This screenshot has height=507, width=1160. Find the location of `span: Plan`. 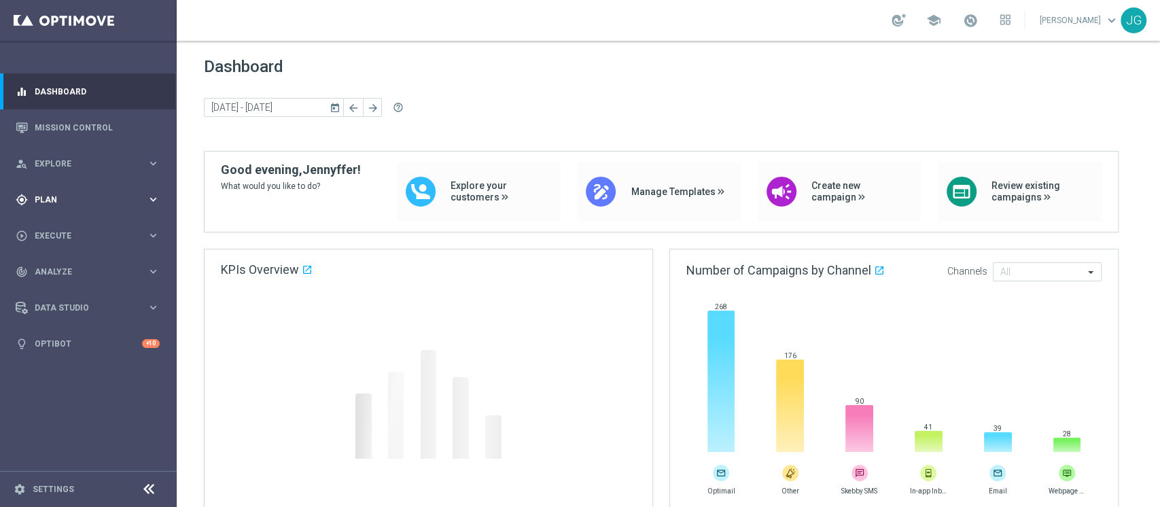

span: Plan is located at coordinates (90, 200).